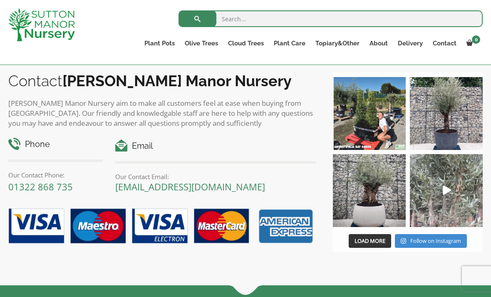 The image size is (491, 297). I want to click on a: Olive Trees, so click(202, 43).